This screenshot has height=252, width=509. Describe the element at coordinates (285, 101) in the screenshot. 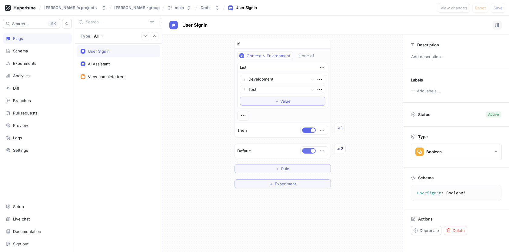

I see `span: Value` at that location.